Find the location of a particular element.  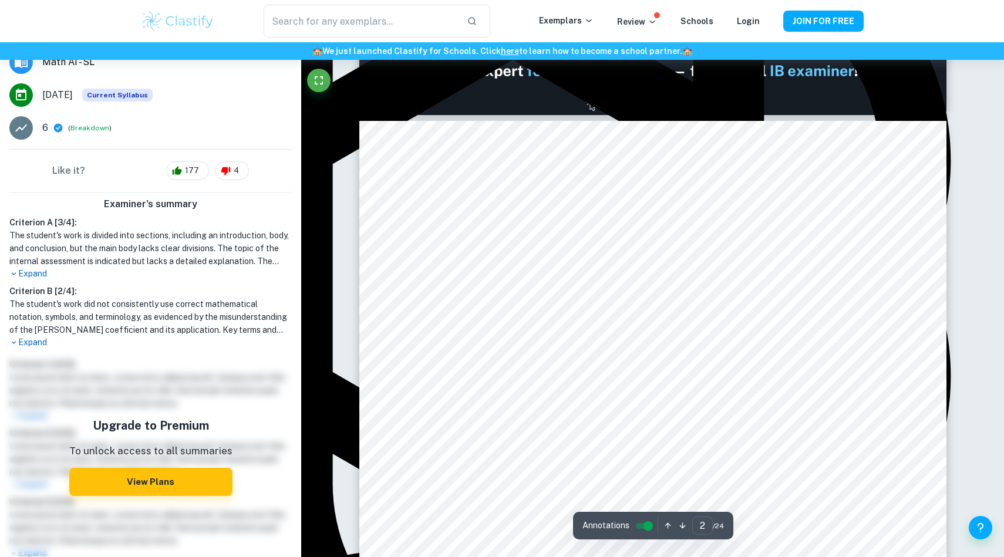

p: Exemplars is located at coordinates (566, 21).